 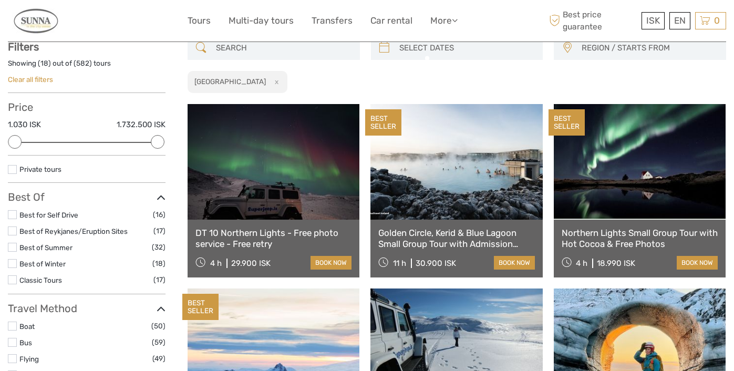 What do you see at coordinates (436, 263) in the screenshot?
I see `div: 30.900 ISK` at bounding box center [436, 263].